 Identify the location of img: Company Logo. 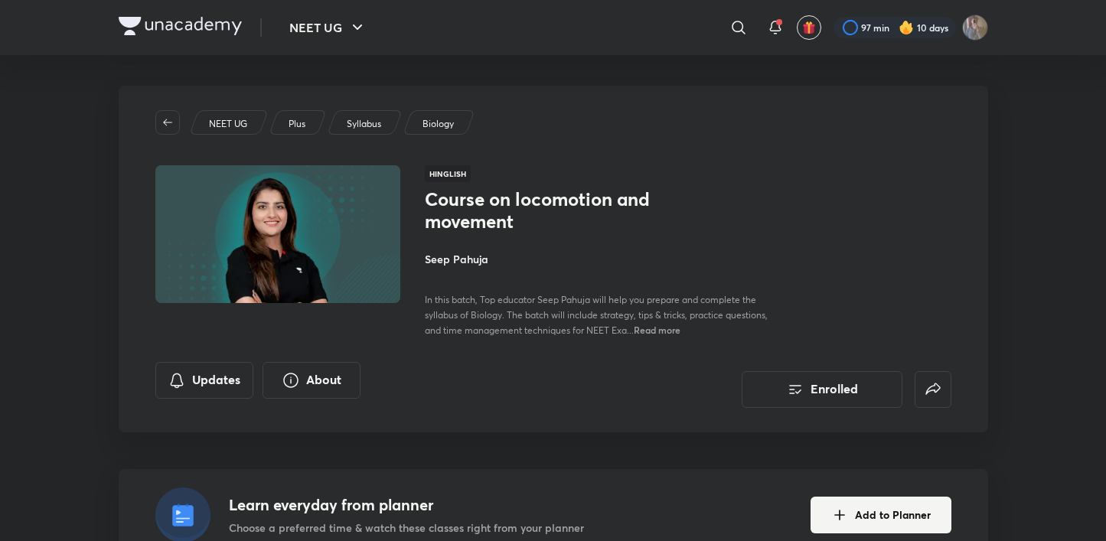
(180, 26).